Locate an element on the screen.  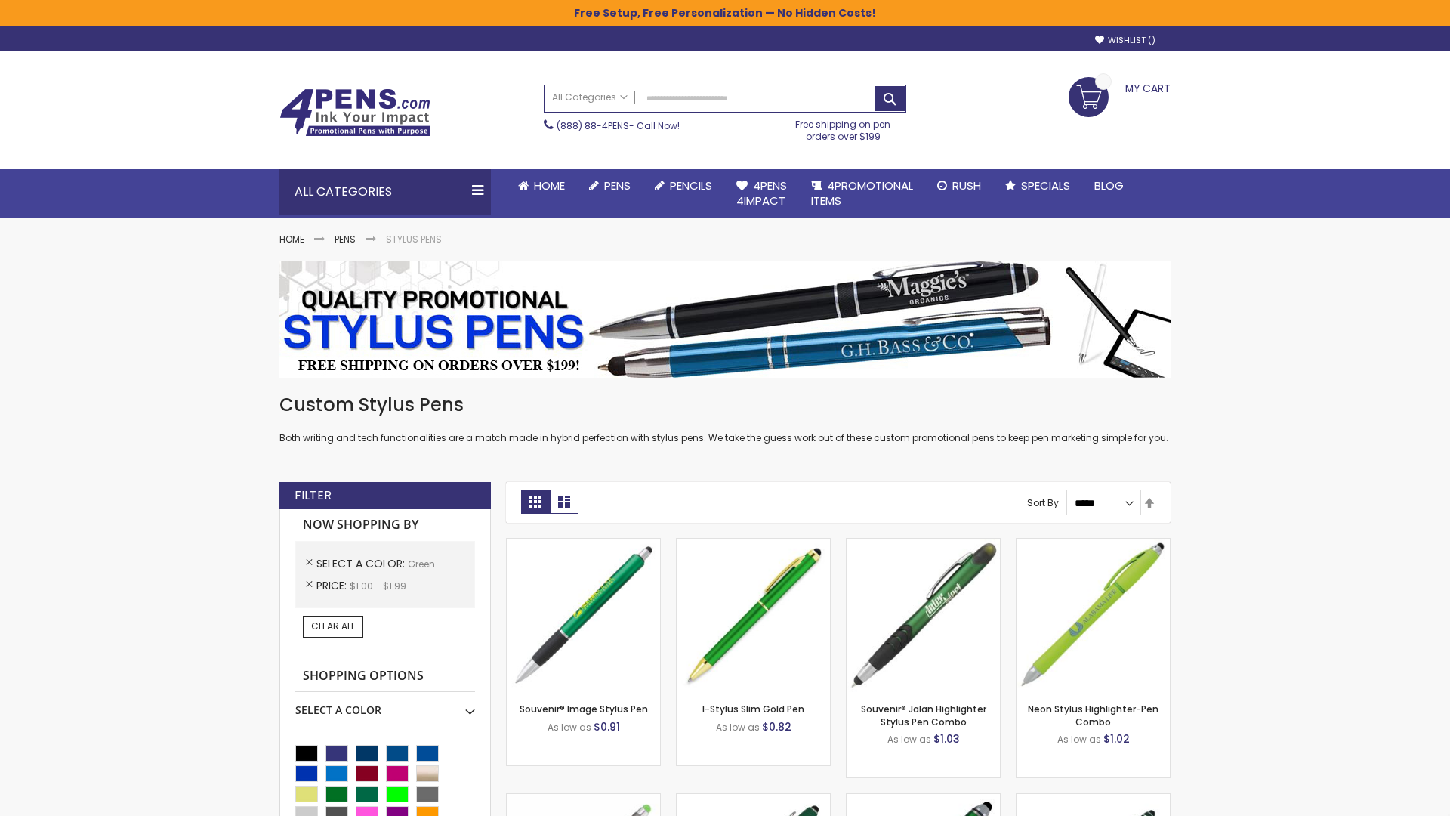
span: Pens is located at coordinates (617, 185).